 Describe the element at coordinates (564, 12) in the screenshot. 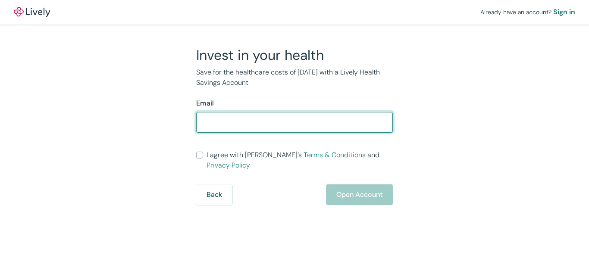

I see `a: Sign in` at that location.